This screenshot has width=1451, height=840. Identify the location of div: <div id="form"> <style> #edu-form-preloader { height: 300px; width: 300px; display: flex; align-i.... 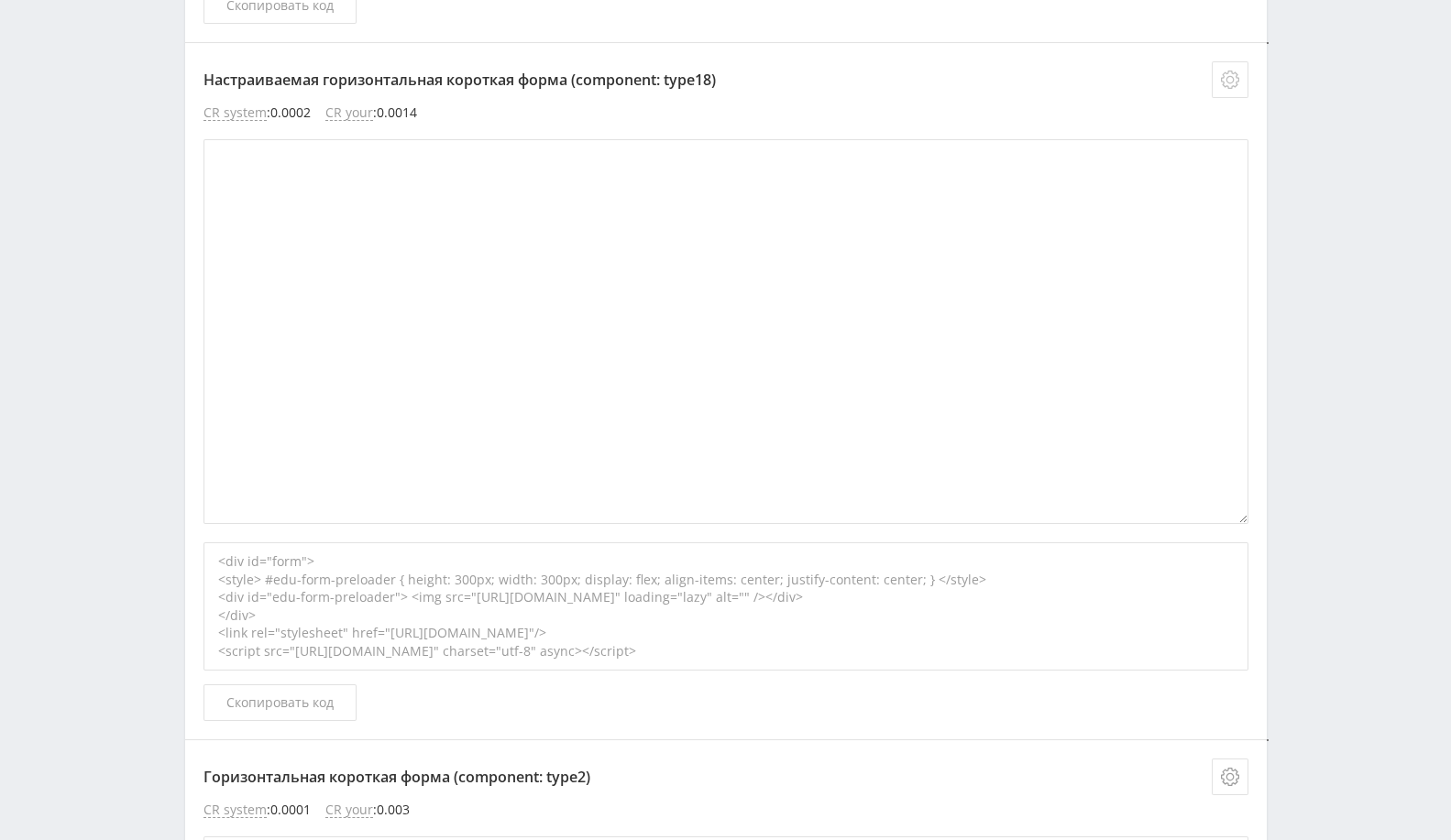
(726, 607).